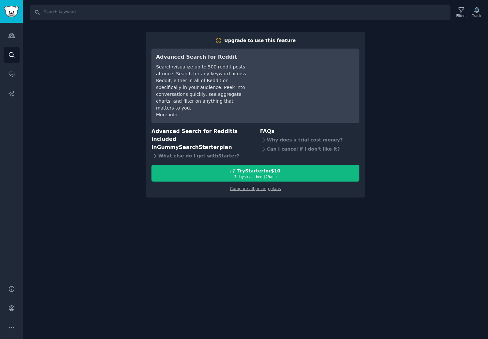 This screenshot has height=339, width=488. I want to click on div: Try Starter for $10, so click(259, 171).